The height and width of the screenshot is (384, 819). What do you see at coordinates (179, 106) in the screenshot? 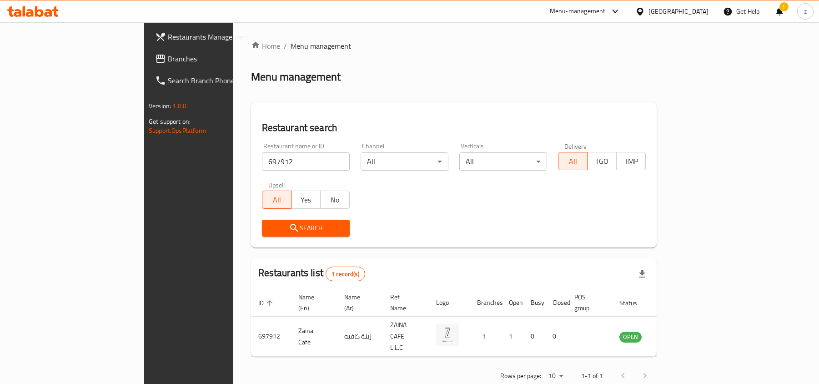
I see `span: 1.0.0` at bounding box center [179, 106].